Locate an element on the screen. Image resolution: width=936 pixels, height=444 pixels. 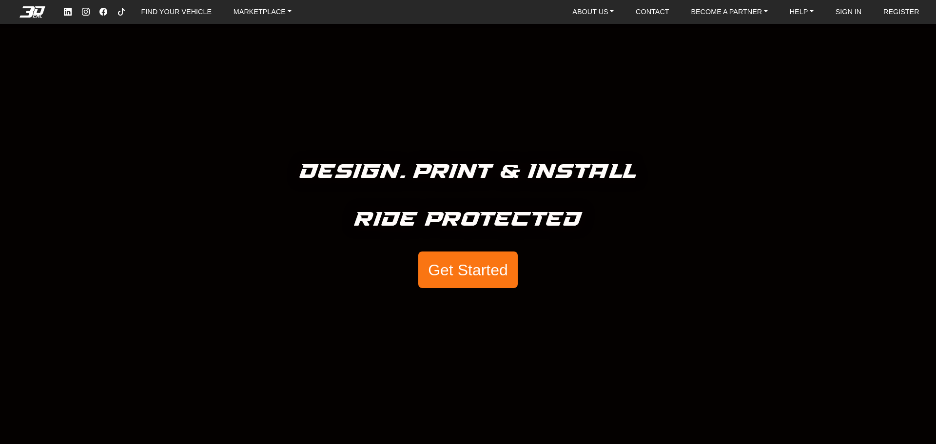
a: SIGN IN is located at coordinates (849, 12).